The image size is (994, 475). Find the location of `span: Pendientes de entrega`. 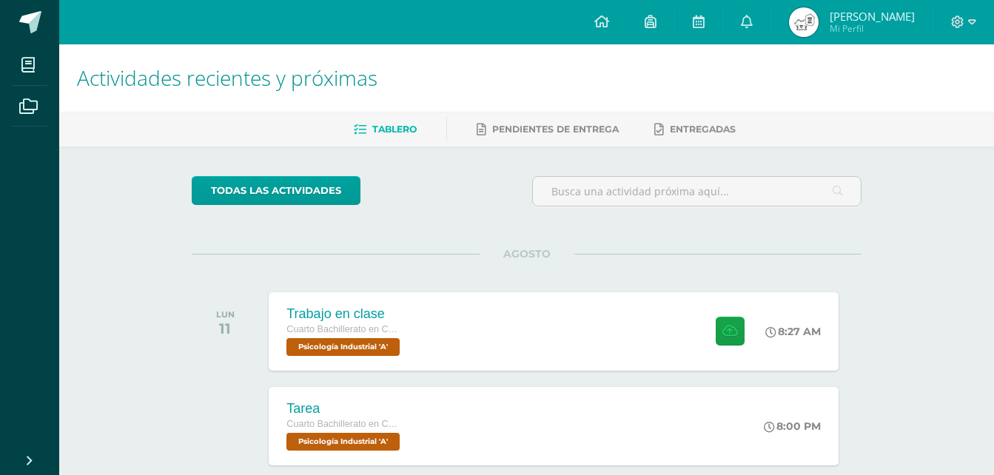

span: Pendientes de entrega is located at coordinates (555, 129).